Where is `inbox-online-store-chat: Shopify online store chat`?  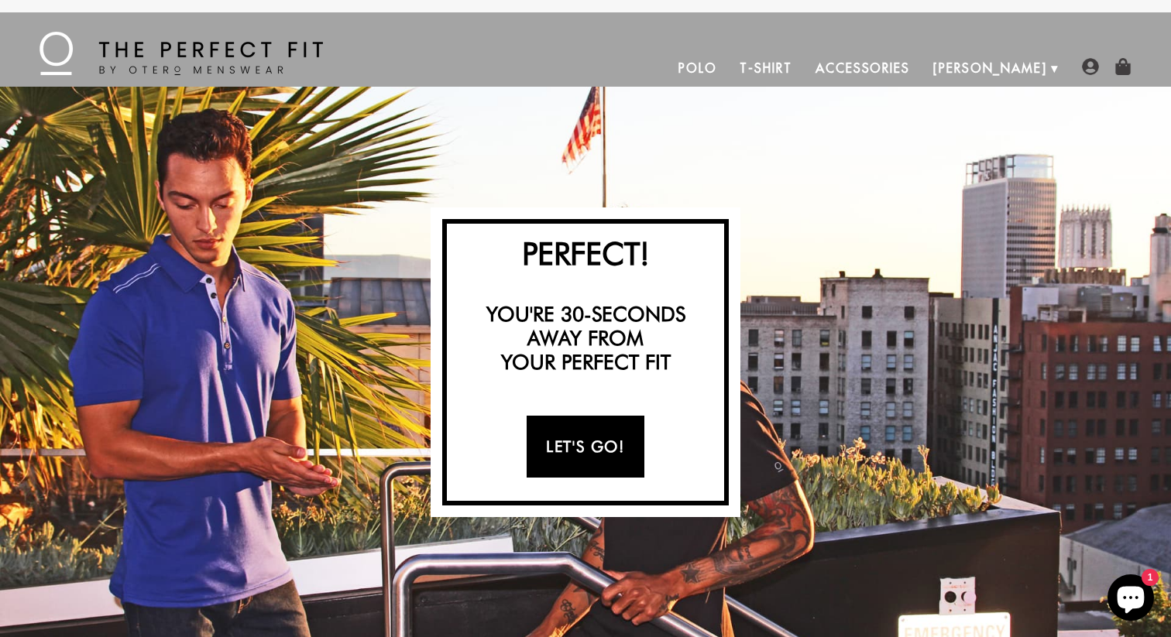 inbox-online-store-chat: Shopify online store chat is located at coordinates (1130, 599).